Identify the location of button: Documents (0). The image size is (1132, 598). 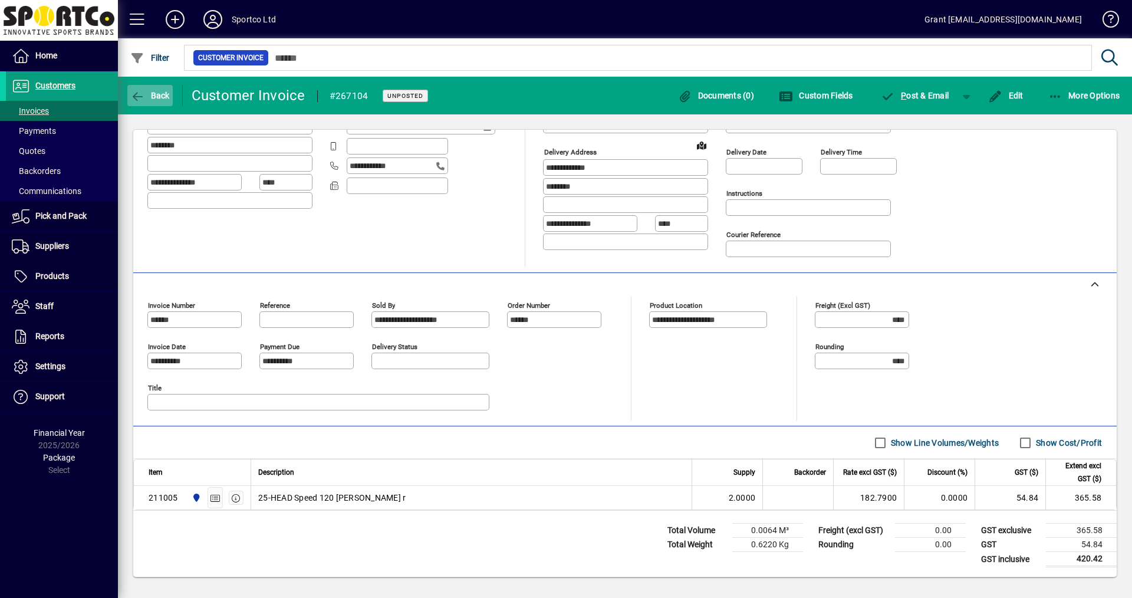
(716, 96).